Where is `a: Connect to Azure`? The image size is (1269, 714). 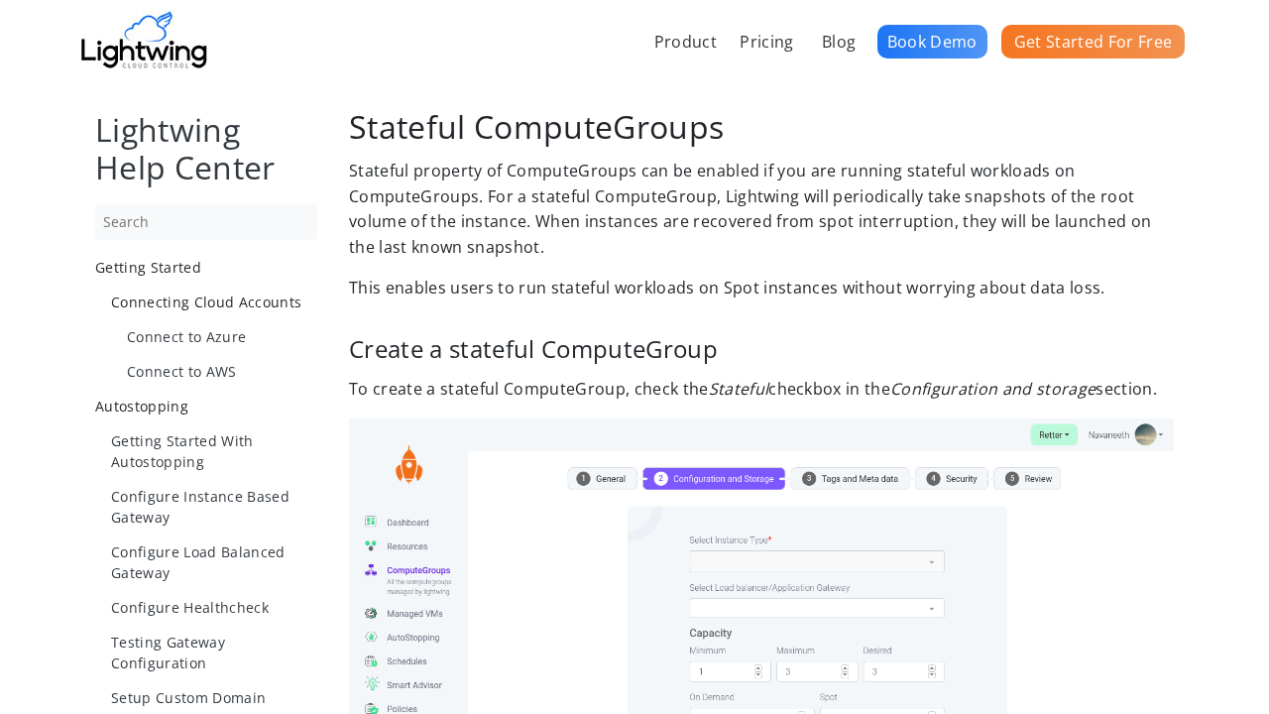
a: Connect to Azure is located at coordinates (222, 336).